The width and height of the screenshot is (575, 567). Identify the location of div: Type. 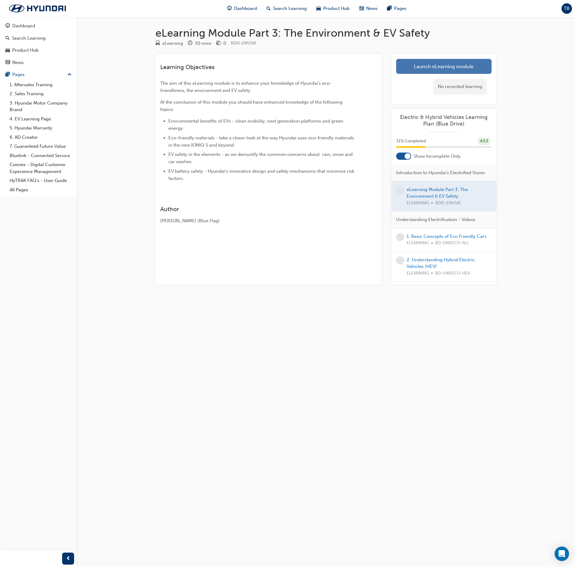
(169, 43).